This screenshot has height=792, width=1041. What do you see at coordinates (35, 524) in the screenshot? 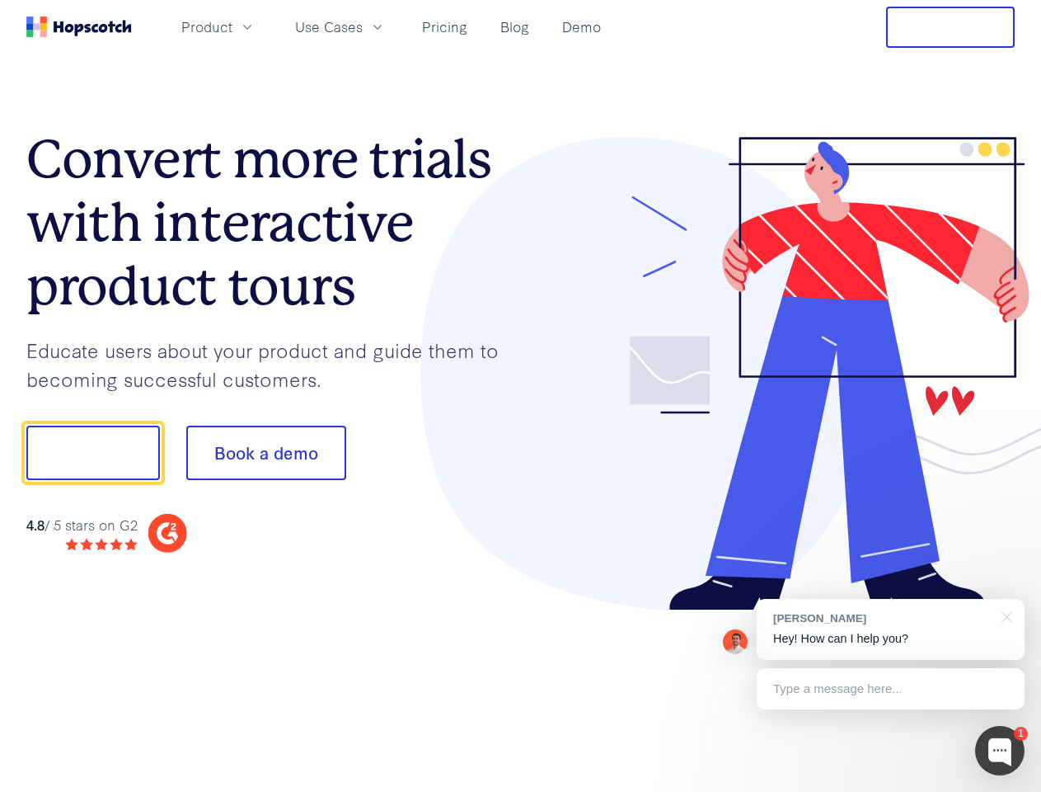
I see `strong: 4.8` at bounding box center [35, 524].